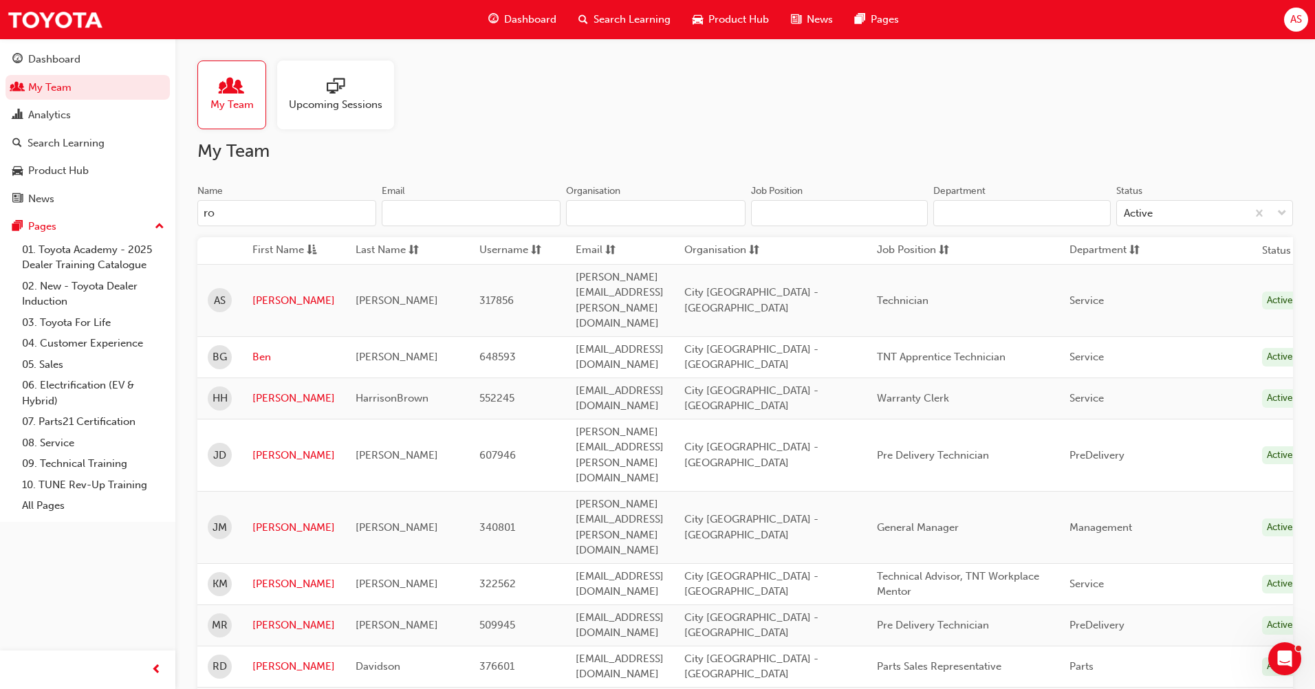 The height and width of the screenshot is (689, 1315). What do you see at coordinates (820, 19) in the screenshot?
I see `span: News` at bounding box center [820, 19].